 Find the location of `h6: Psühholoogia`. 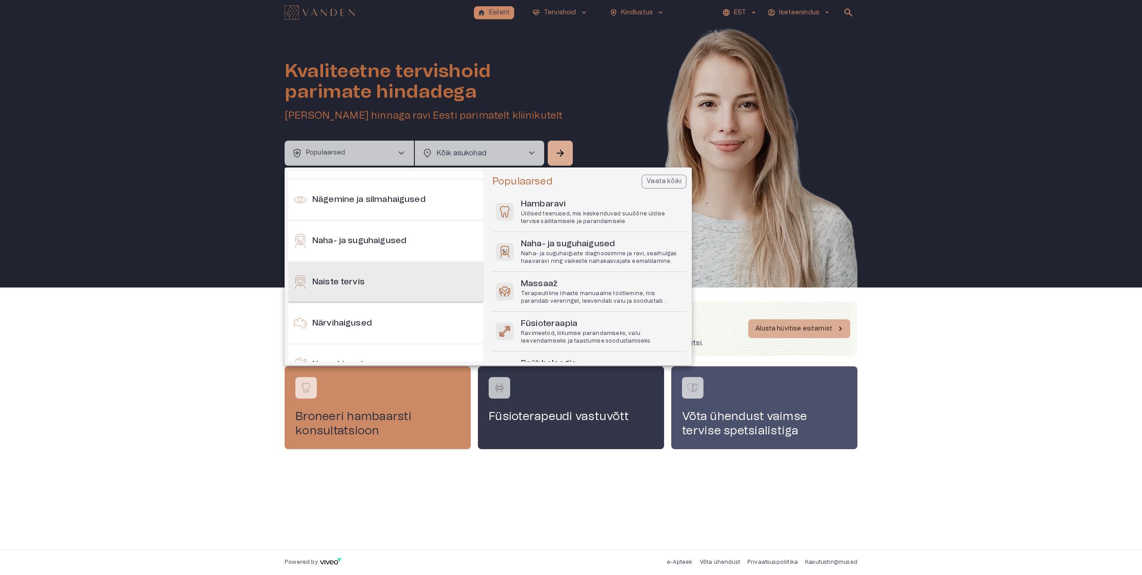

h6: Psühholoogia is located at coordinates (602, 363).